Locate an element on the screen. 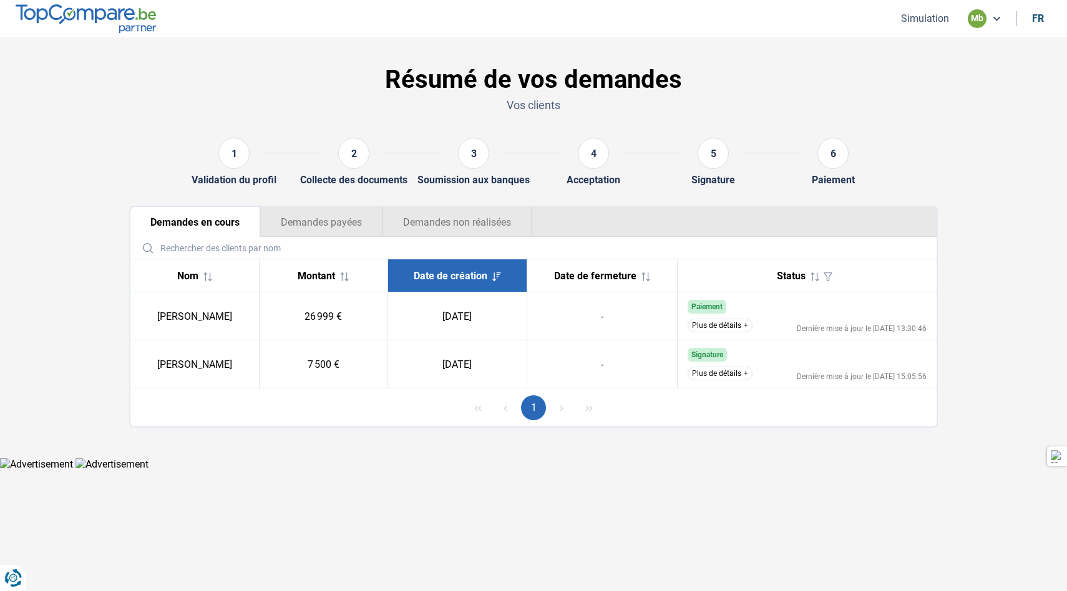  span: Signature is located at coordinates (707, 355).